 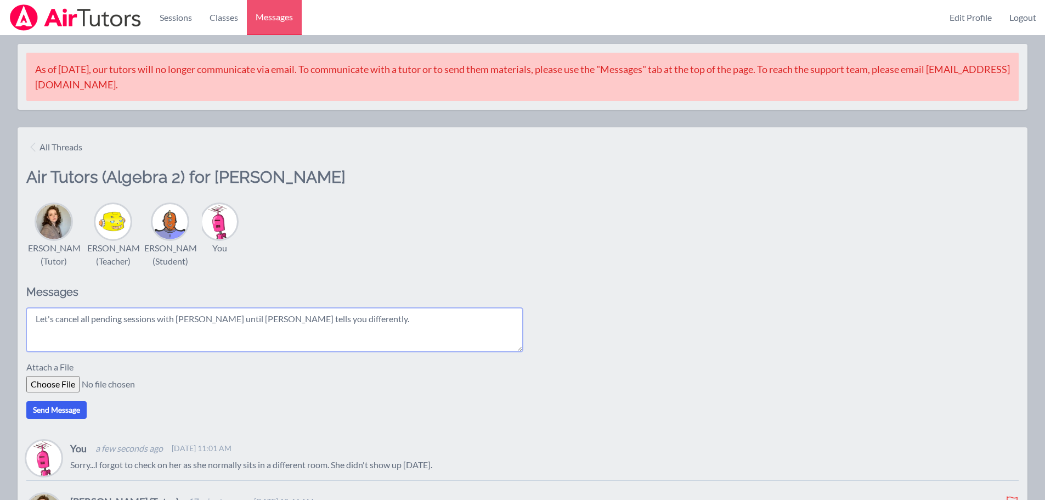 What do you see at coordinates (274, 17) in the screenshot?
I see `span: Messages` at bounding box center [274, 17].